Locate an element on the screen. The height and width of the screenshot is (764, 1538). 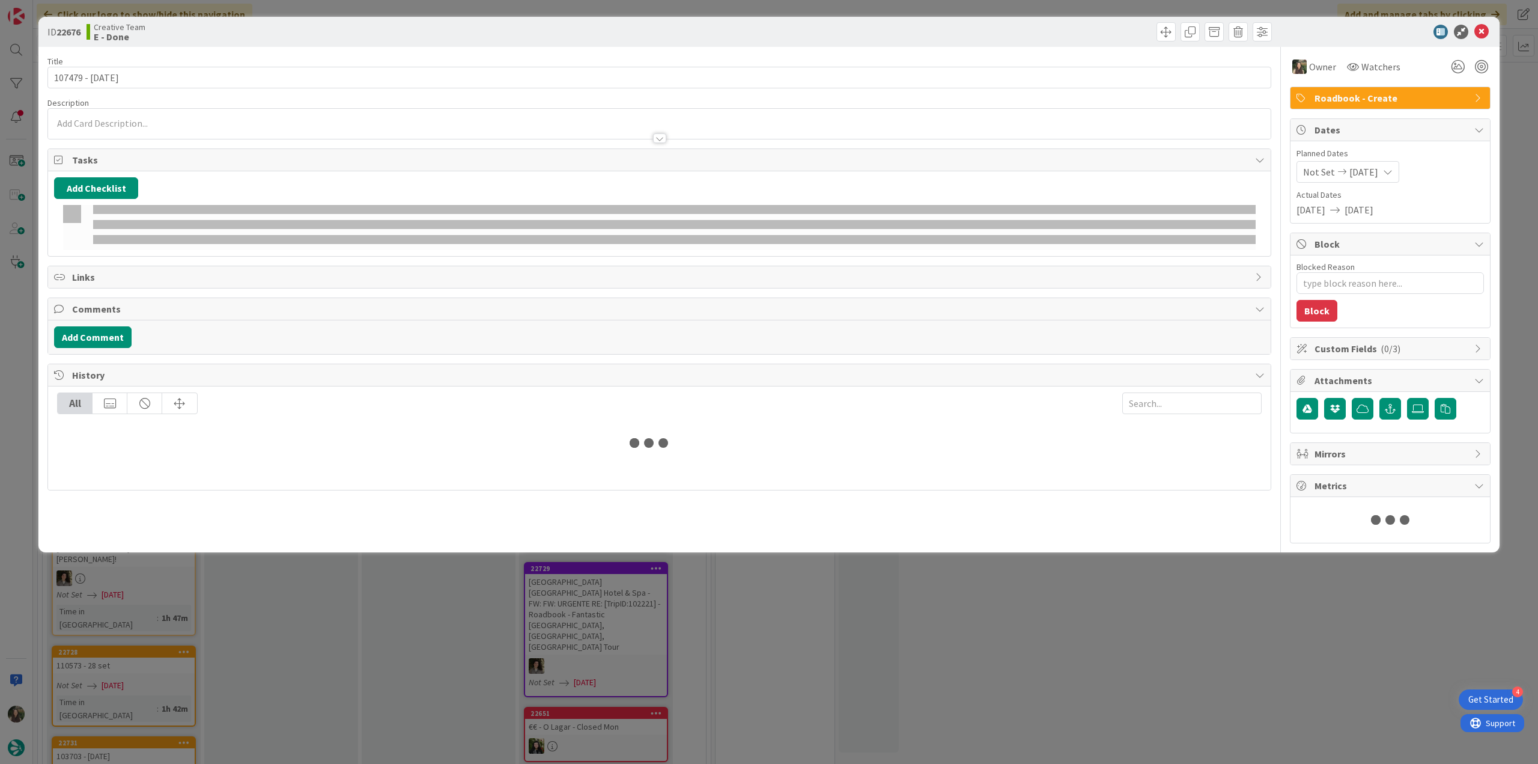
span: Watchers is located at coordinates (1380, 67).